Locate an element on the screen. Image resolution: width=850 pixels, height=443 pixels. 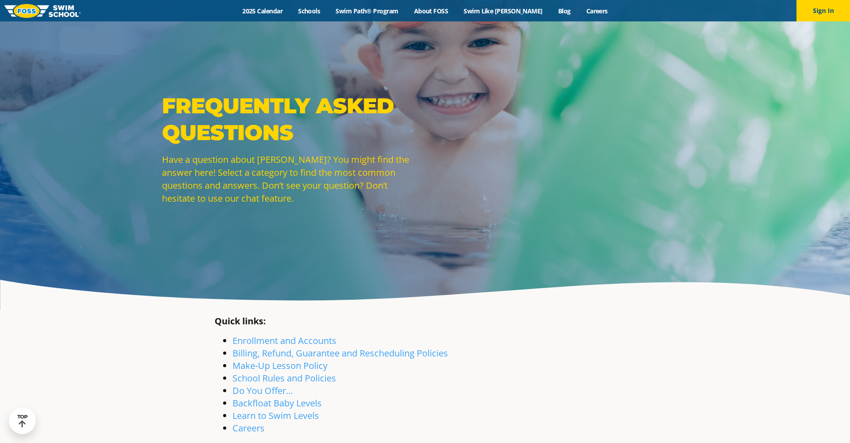
a: Billing, Refund, Guarantee and Rescheduling Policies is located at coordinates (340, 353).